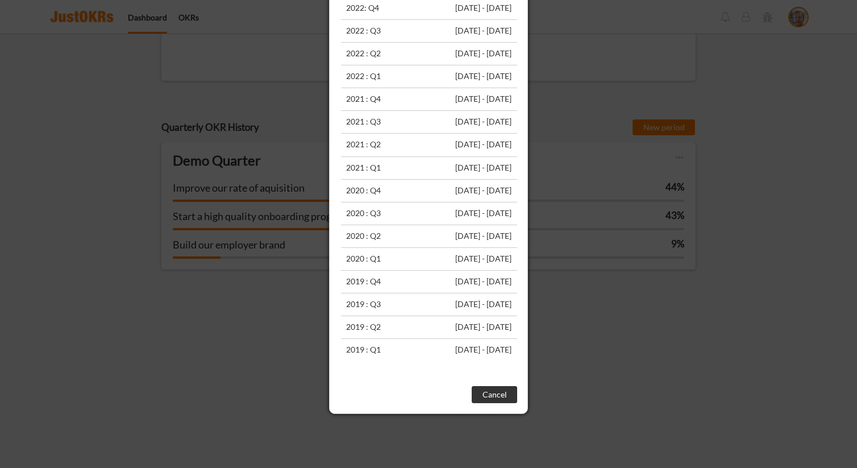  I want to click on div: 2019 : Q2, so click(372, 327).